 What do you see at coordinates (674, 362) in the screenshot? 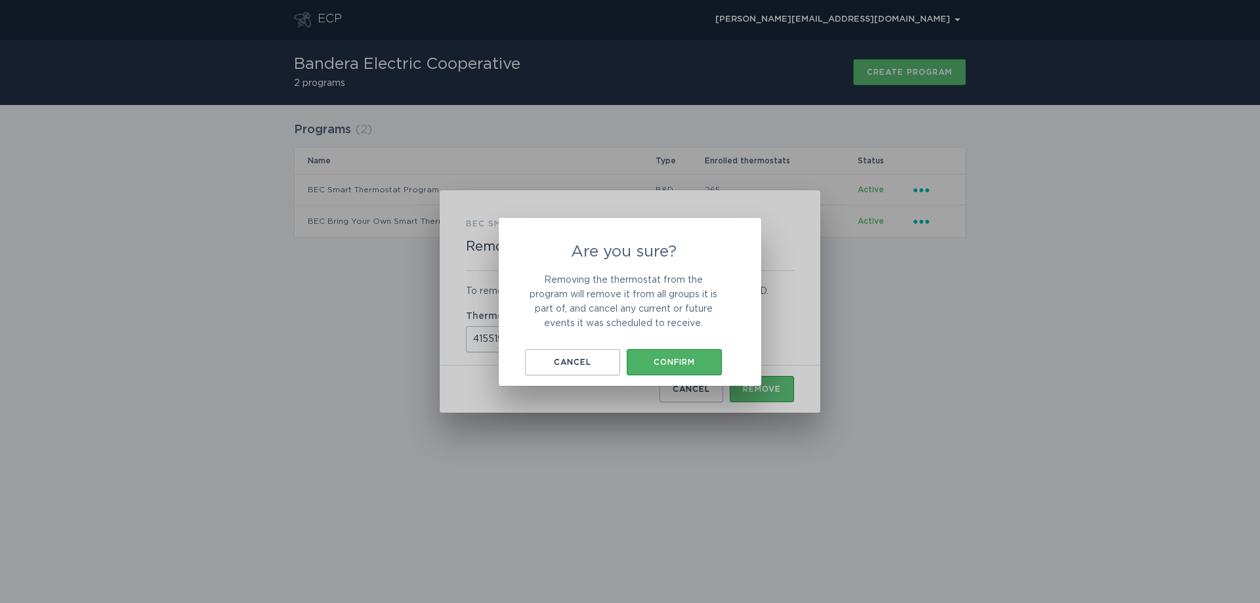
I see `div: Confirm` at bounding box center [674, 362].